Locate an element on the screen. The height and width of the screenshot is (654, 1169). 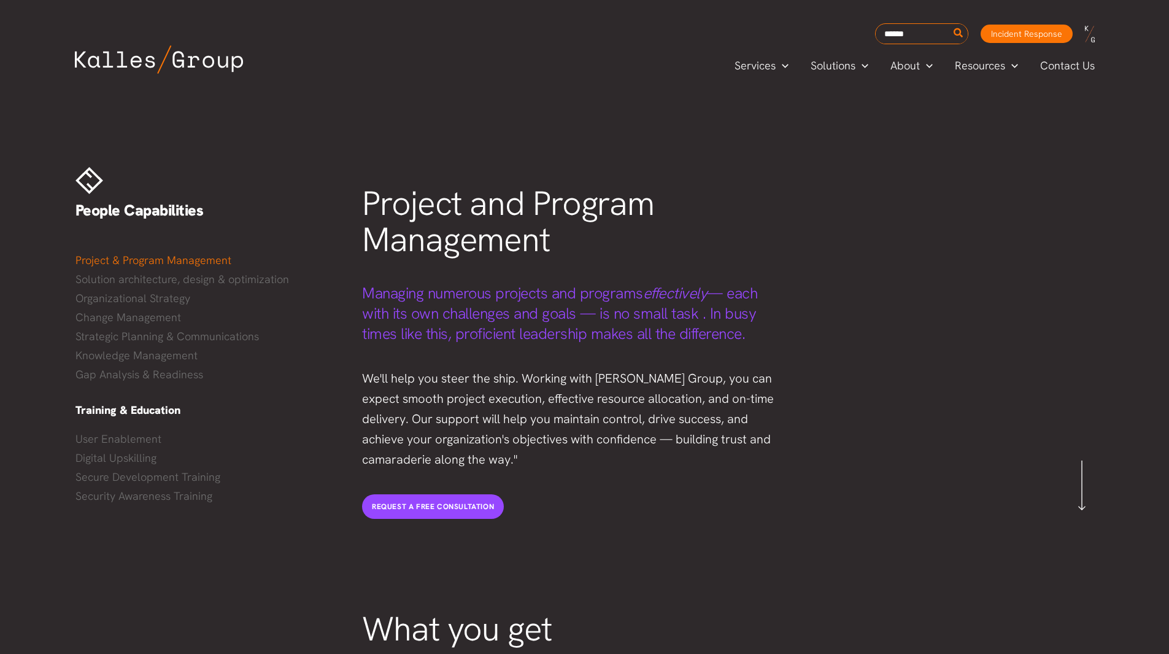
span: About is located at coordinates (905, 66).